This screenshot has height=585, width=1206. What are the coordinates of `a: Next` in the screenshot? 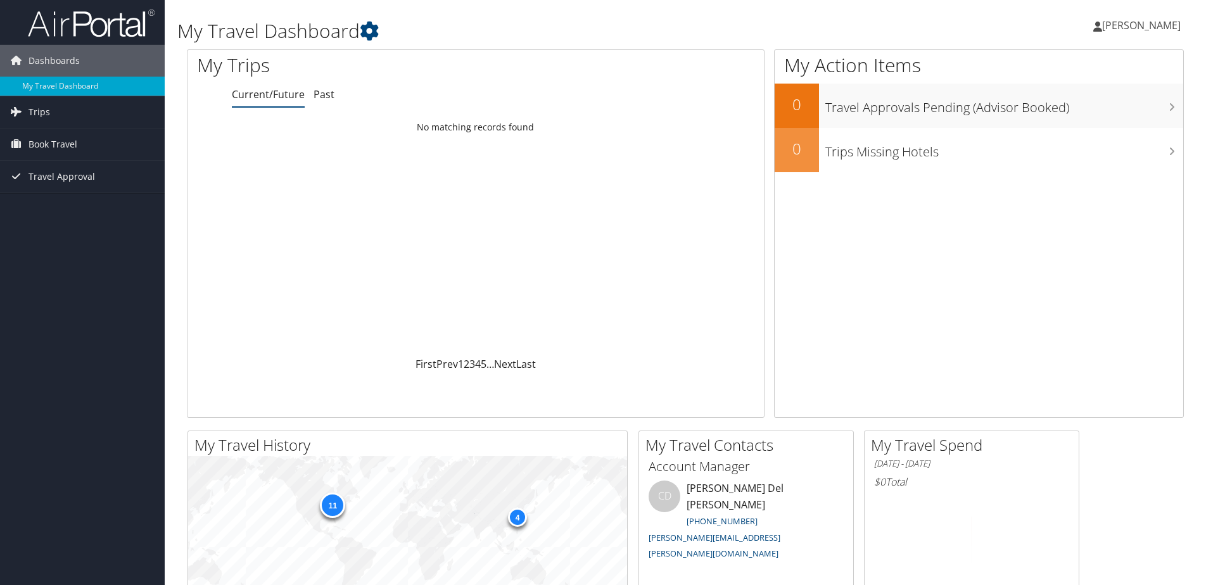 It's located at (505, 364).